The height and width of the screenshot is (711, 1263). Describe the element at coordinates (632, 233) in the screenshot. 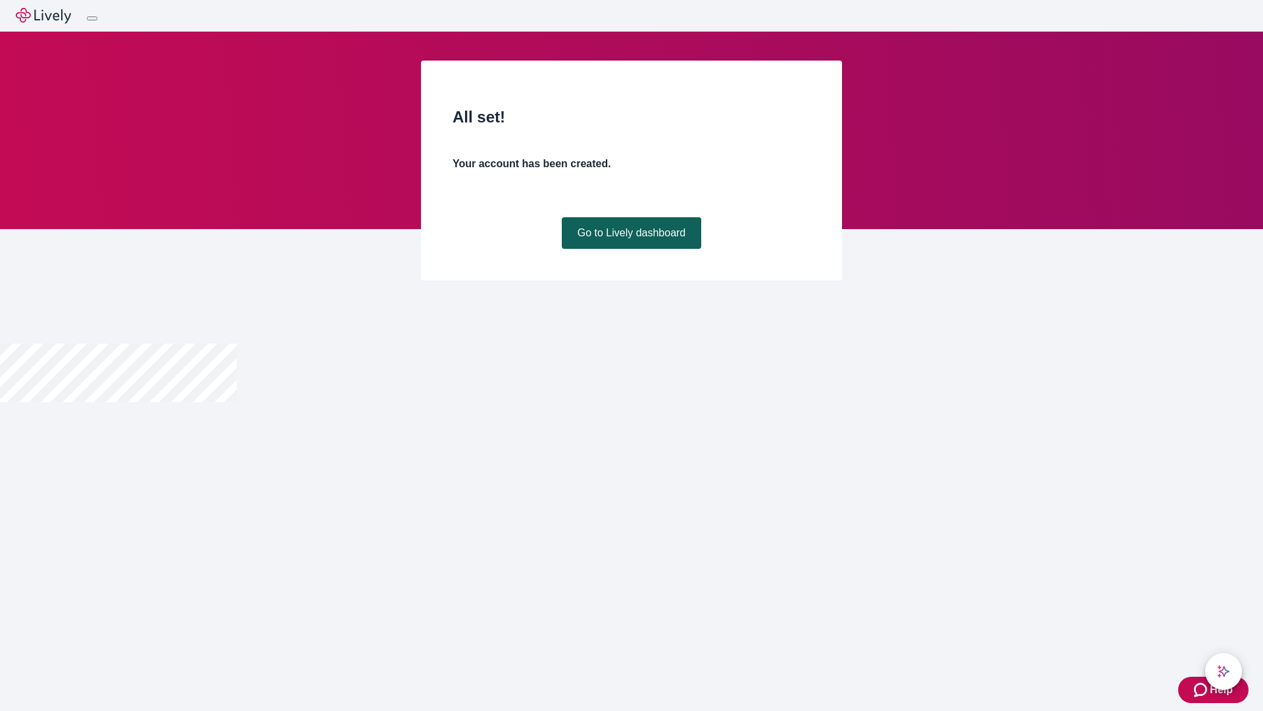

I see `a: Go to Lively dashboard` at that location.